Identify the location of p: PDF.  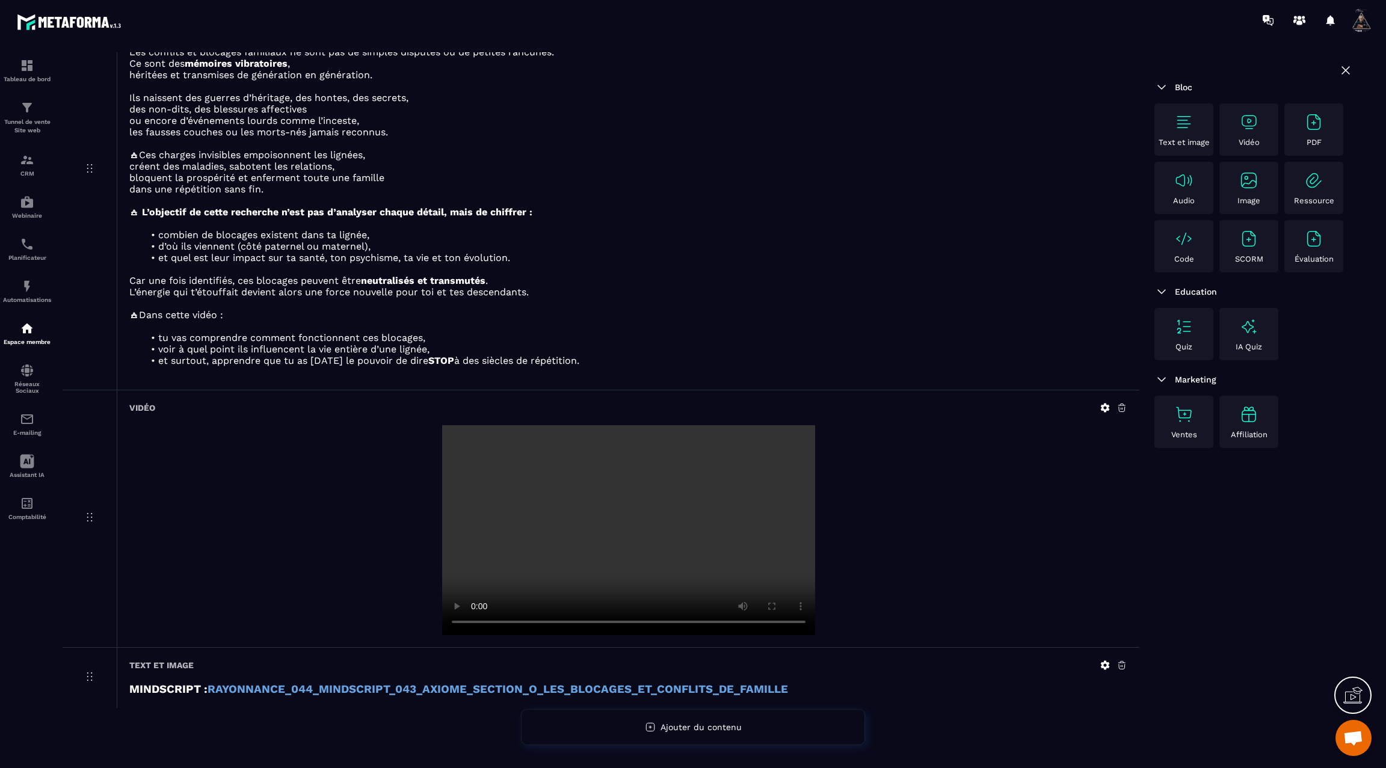
(1313, 142).